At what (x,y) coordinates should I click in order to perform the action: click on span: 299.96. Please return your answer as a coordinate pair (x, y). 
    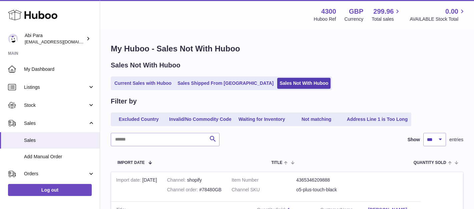
    Looking at the image, I should click on (383, 11).